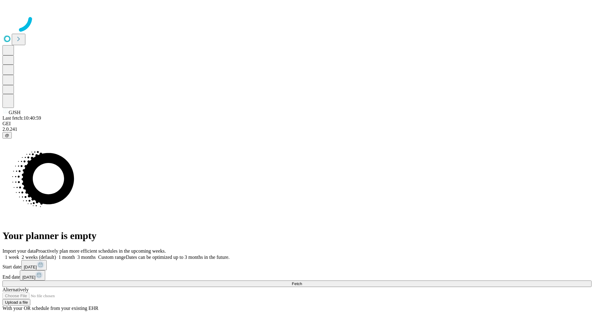 This screenshot has height=334, width=594. Describe the element at coordinates (39, 257) in the screenshot. I see `span: 2 weeks (default)` at that location.